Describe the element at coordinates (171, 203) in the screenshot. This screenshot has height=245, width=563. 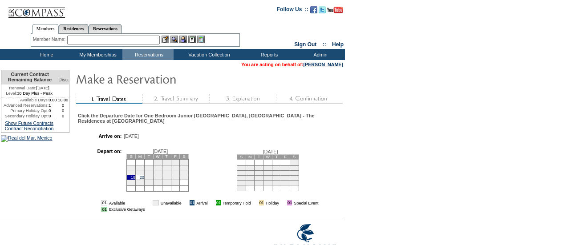
I see `td: Unavailable` at that location.